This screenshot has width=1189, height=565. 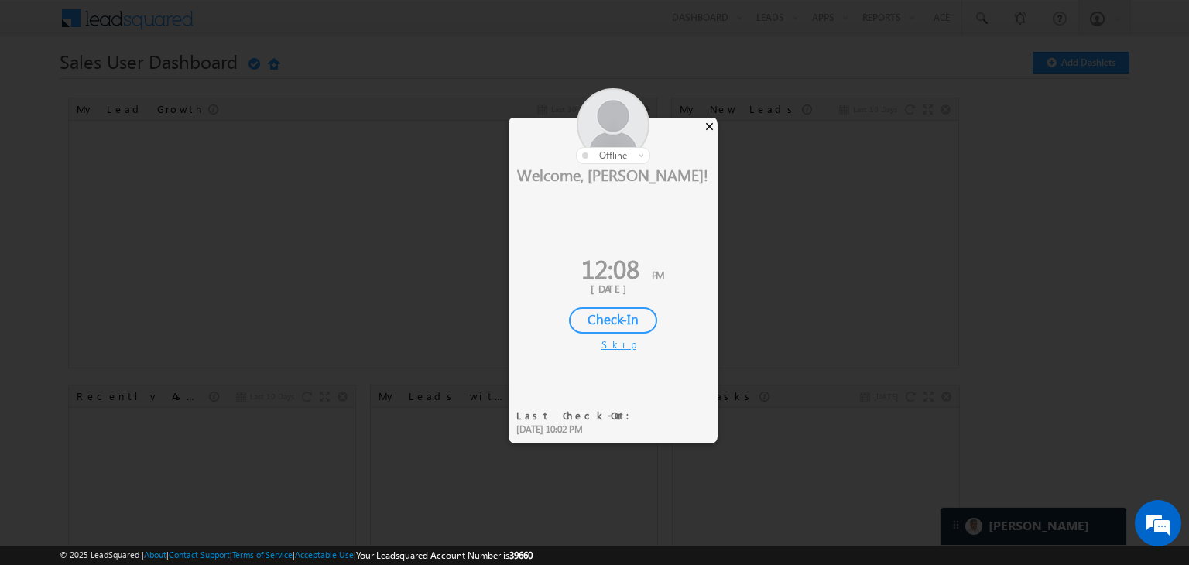 What do you see at coordinates (155, 554) in the screenshot?
I see `a: About` at bounding box center [155, 554].